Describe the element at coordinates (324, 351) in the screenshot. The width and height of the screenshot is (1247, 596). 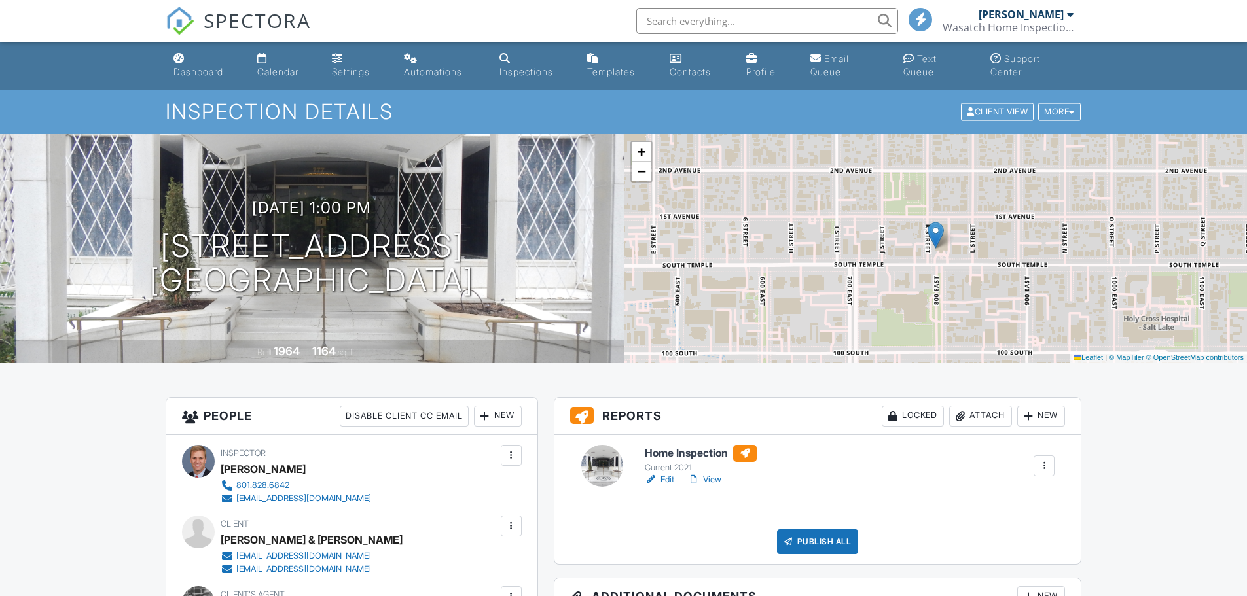
I see `div: 1164` at that location.